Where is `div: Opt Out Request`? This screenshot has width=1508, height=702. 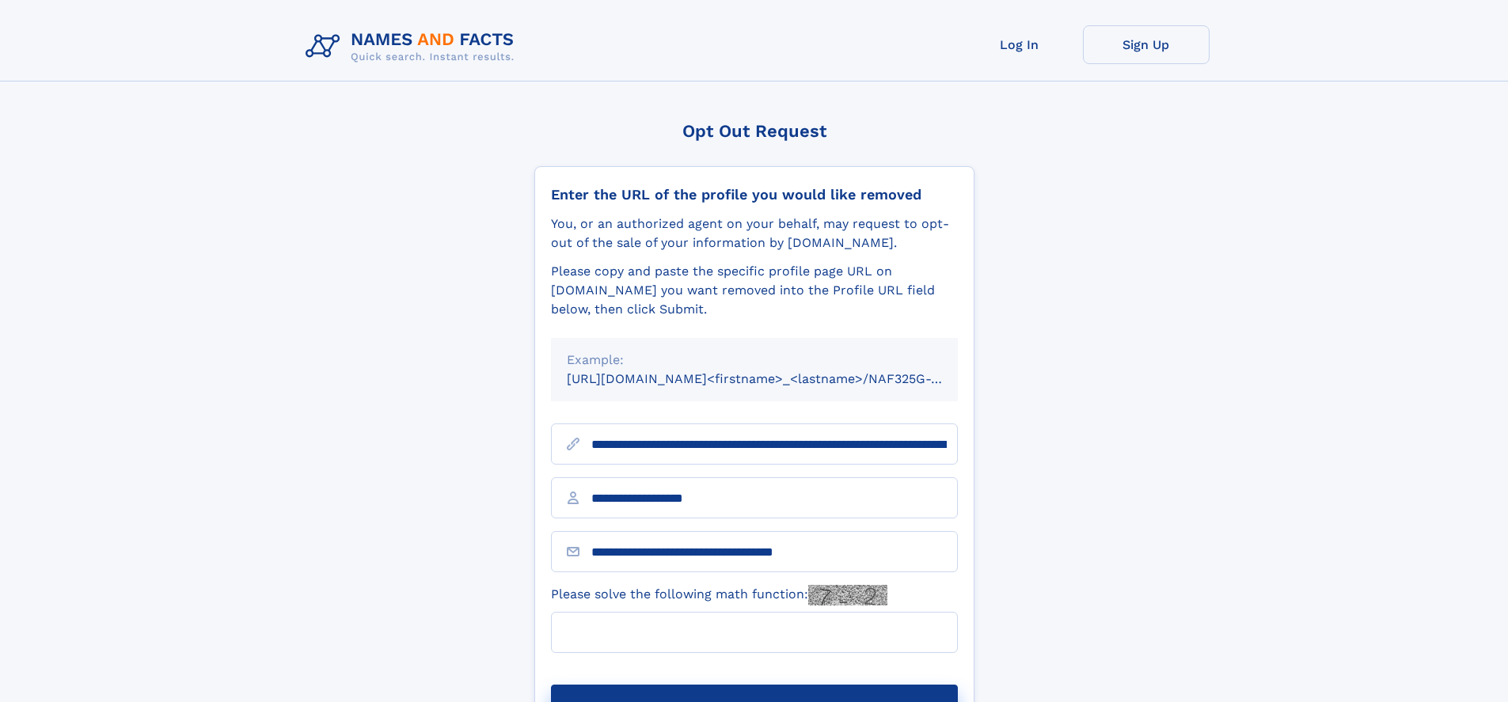
div: Opt Out Request is located at coordinates (755, 131).